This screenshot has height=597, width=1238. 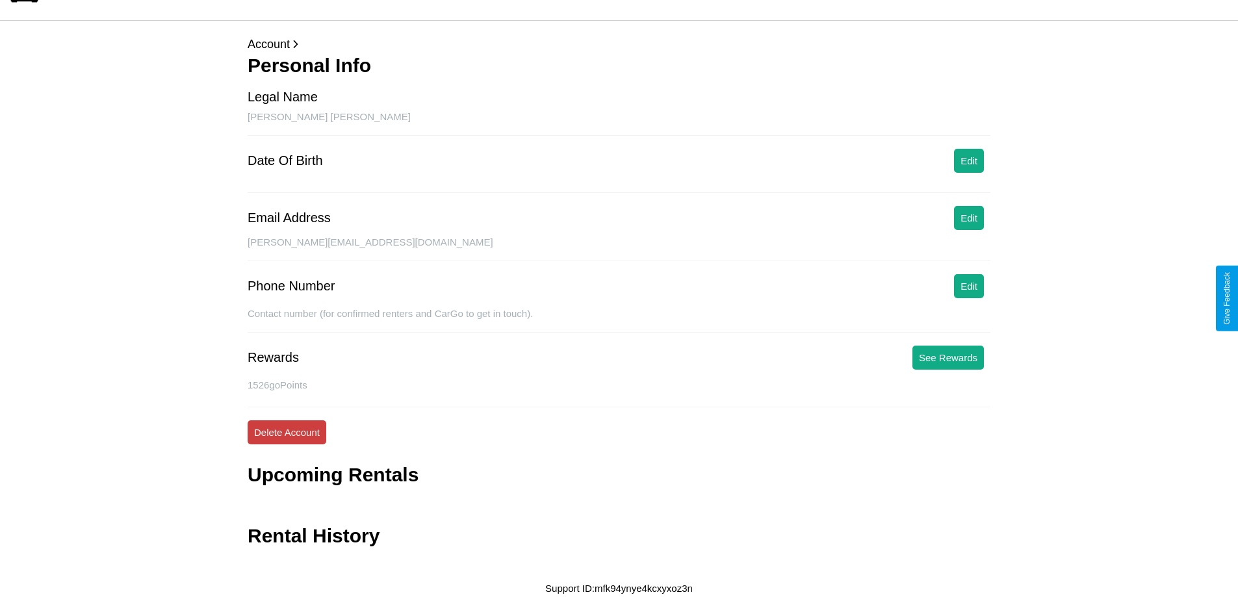 What do you see at coordinates (619, 320) in the screenshot?
I see `div: Contact number (for confirmed renters and CarGo to get in touch).` at bounding box center [619, 320].